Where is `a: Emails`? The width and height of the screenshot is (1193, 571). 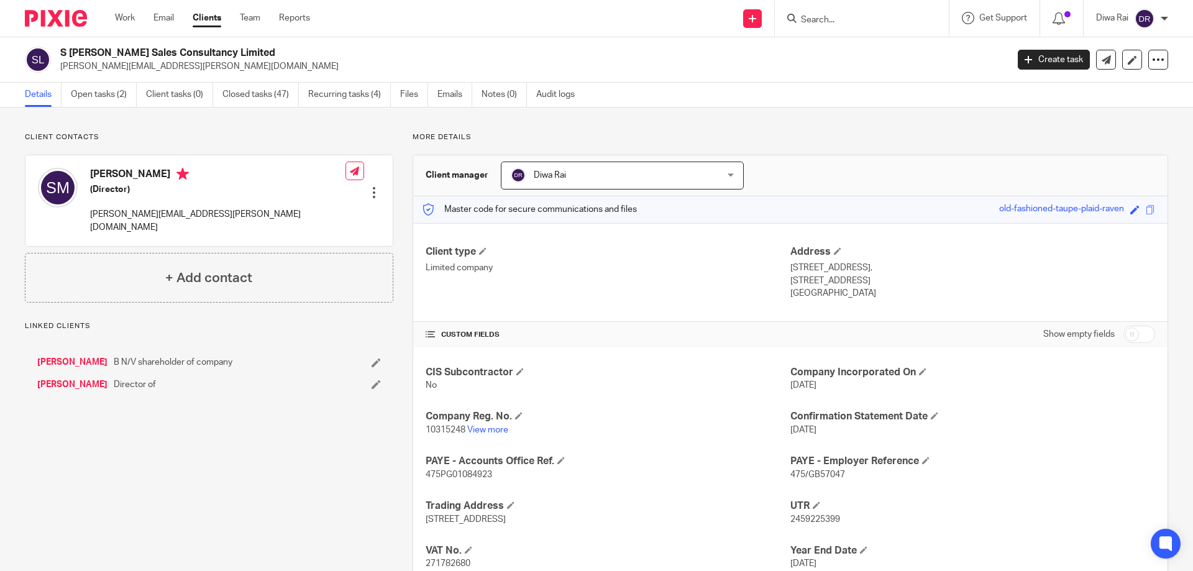 a: Emails is located at coordinates (455, 94).